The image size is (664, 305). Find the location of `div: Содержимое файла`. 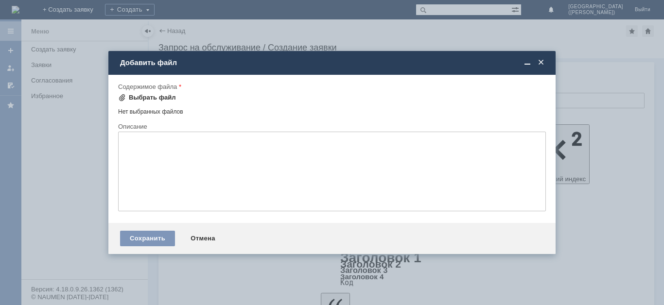

div: Содержимое файла is located at coordinates (331, 87).